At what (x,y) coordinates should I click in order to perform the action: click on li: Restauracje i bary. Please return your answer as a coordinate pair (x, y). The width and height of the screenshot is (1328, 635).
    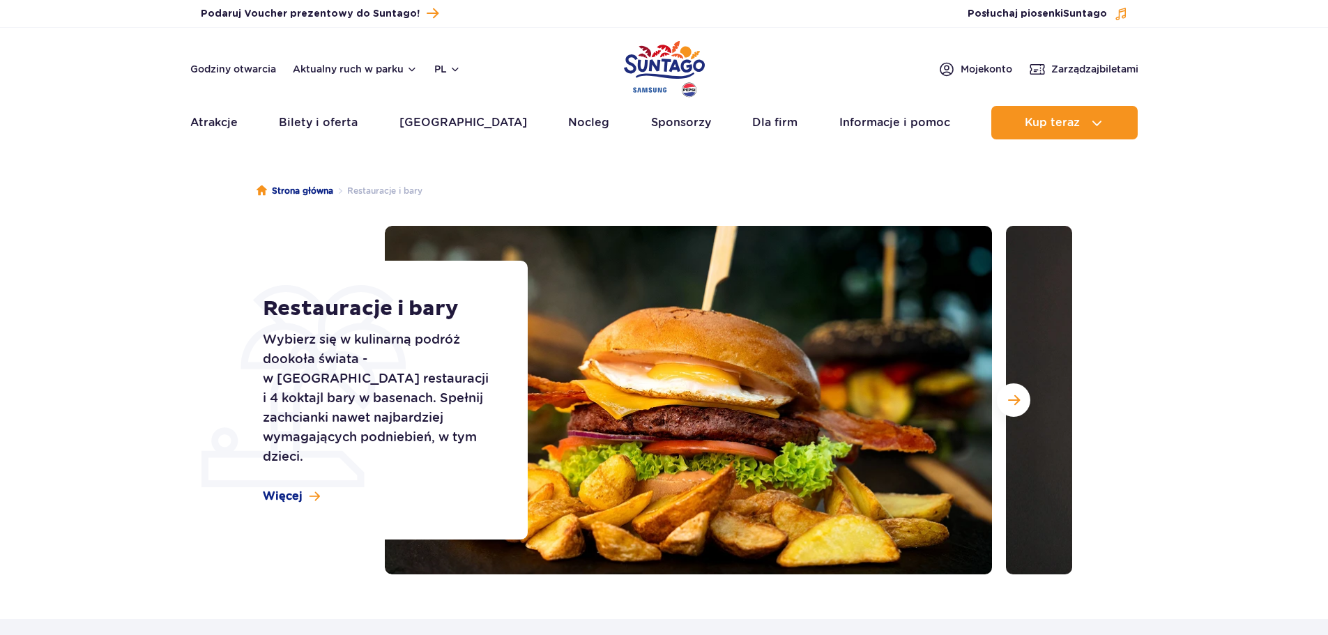
    Looking at the image, I should click on (378, 191).